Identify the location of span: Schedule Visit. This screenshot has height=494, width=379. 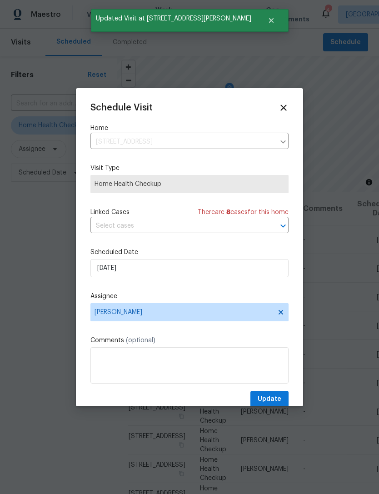
(121, 108).